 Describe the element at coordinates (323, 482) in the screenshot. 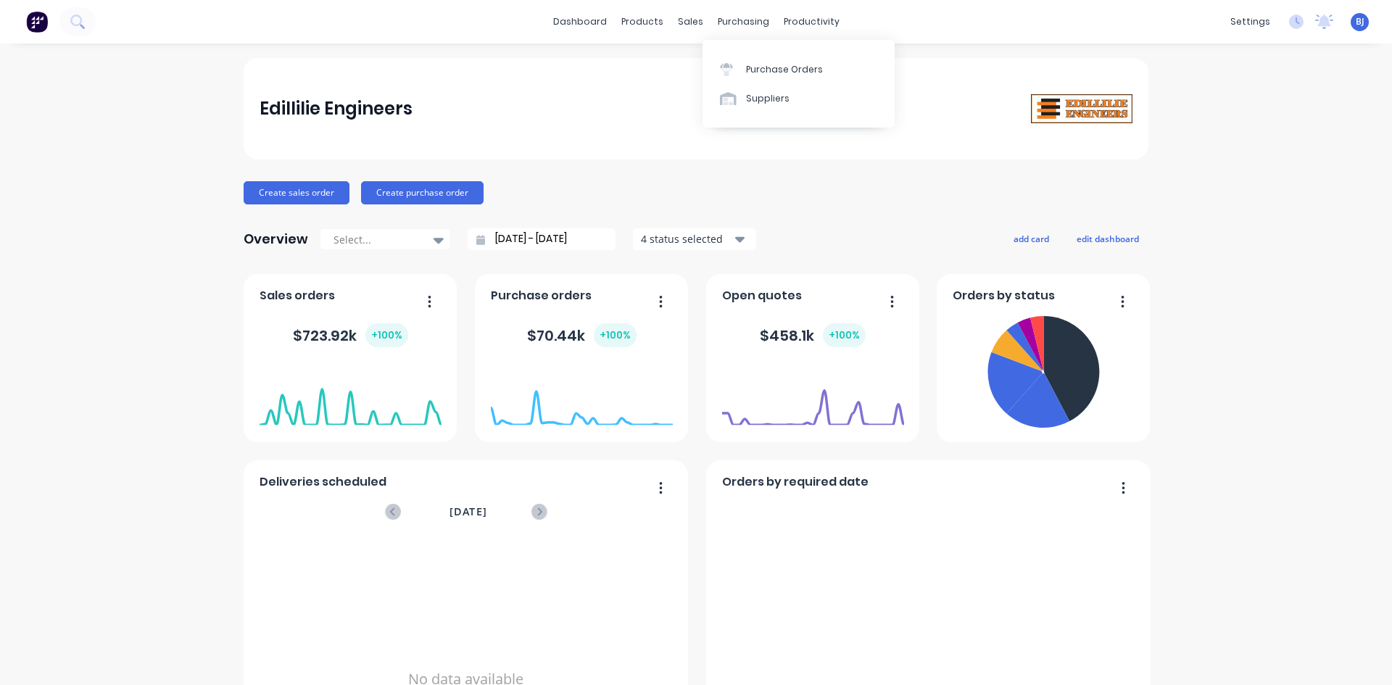

I see `span: Deliveries scheduled` at that location.